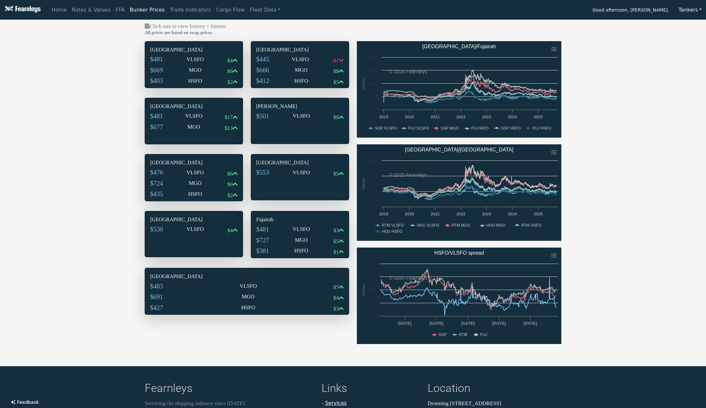  I want to click on text: HSFO/VLSFO spread, so click(459, 253).